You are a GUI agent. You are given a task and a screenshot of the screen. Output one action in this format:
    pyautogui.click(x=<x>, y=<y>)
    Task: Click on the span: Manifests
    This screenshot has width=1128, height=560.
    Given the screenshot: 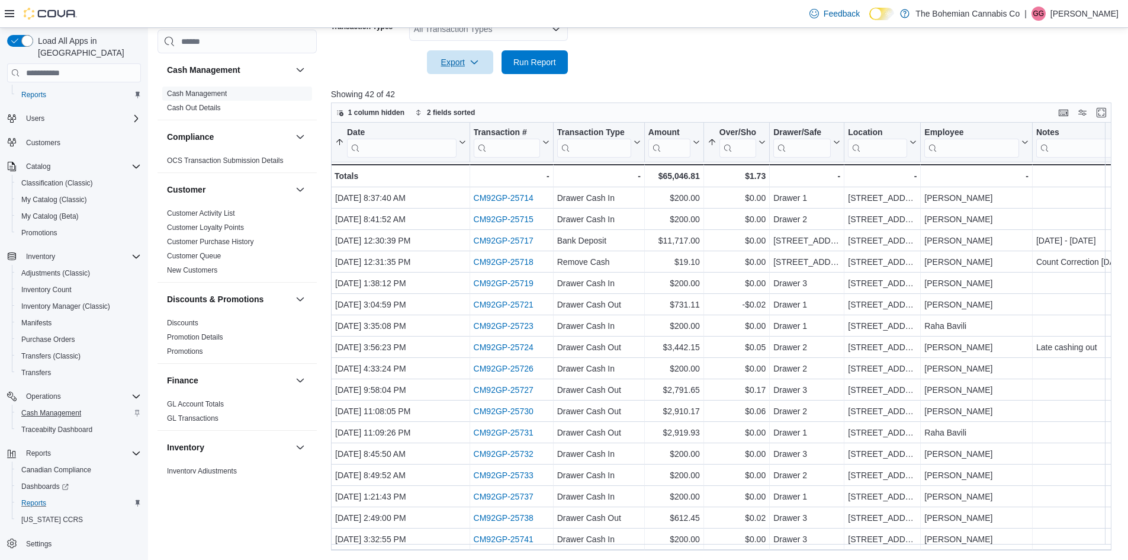 What is the action you would take?
    pyautogui.click(x=36, y=323)
    